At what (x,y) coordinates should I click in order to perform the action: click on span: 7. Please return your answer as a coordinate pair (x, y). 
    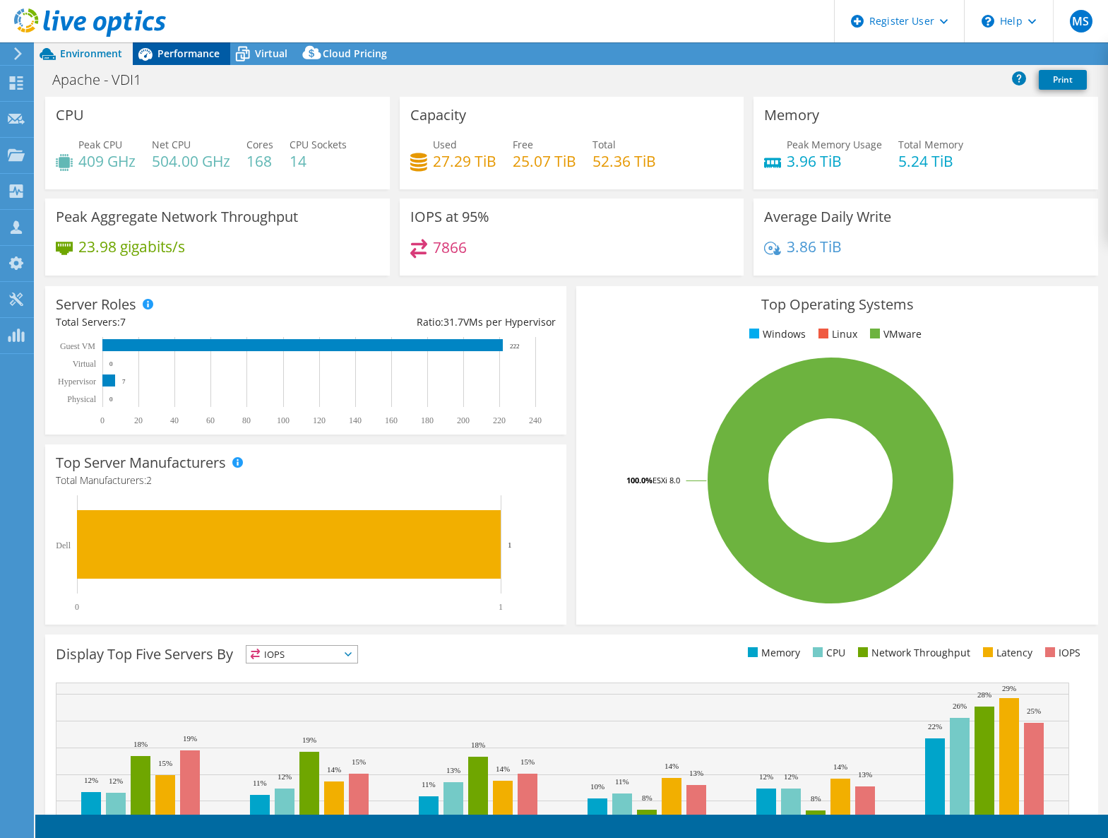
    Looking at the image, I should click on (123, 321).